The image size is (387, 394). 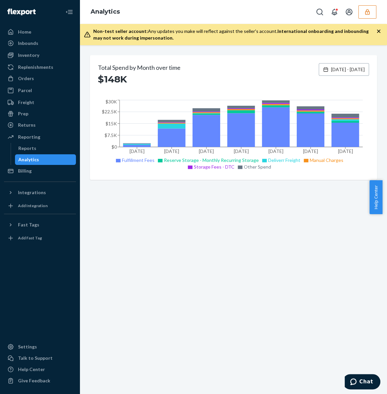 I want to click on div: Any updates you make will reflect against the seller's account., so click(x=235, y=35).